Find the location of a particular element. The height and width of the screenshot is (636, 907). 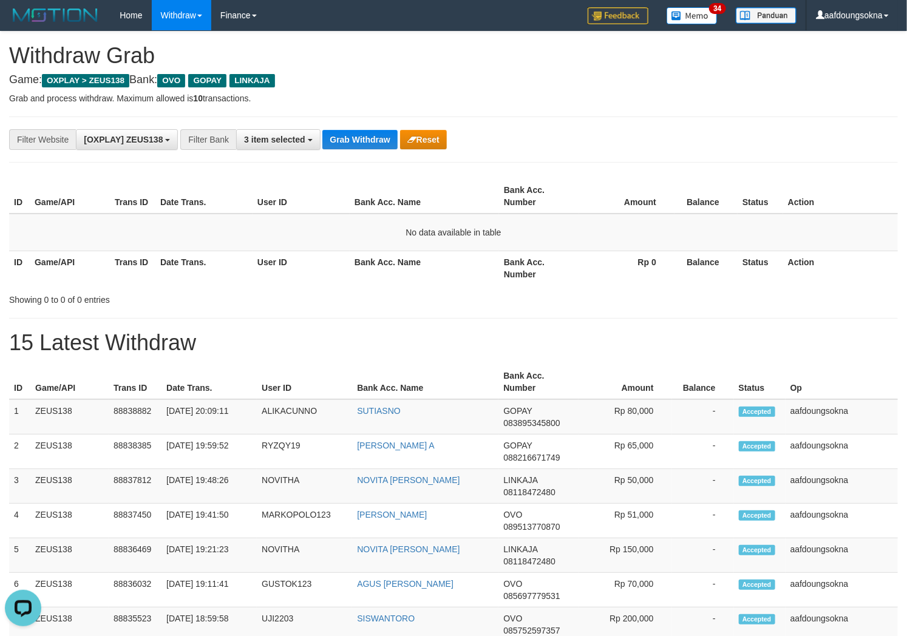

h1: Withdraw Grab is located at coordinates (453, 56).